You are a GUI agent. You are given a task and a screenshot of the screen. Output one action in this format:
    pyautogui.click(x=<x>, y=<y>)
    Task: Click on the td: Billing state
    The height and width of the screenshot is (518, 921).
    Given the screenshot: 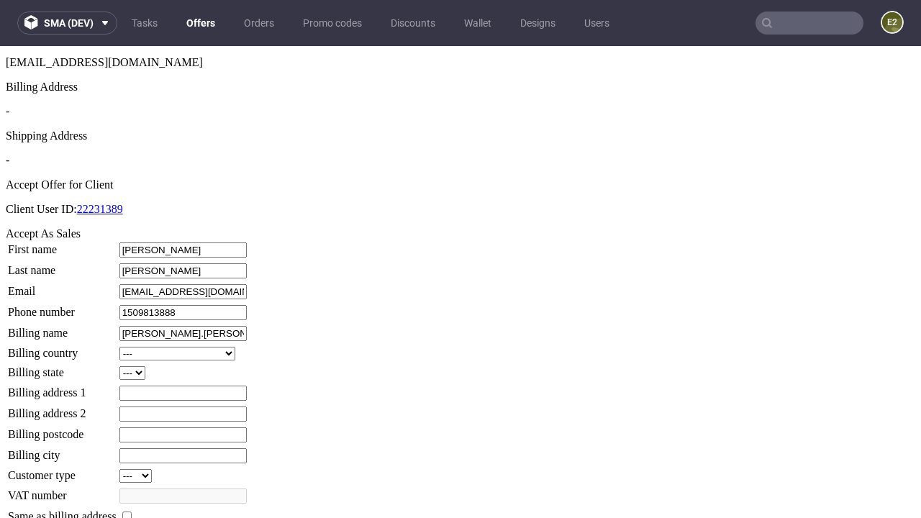 What is the action you would take?
    pyautogui.click(x=62, y=327)
    